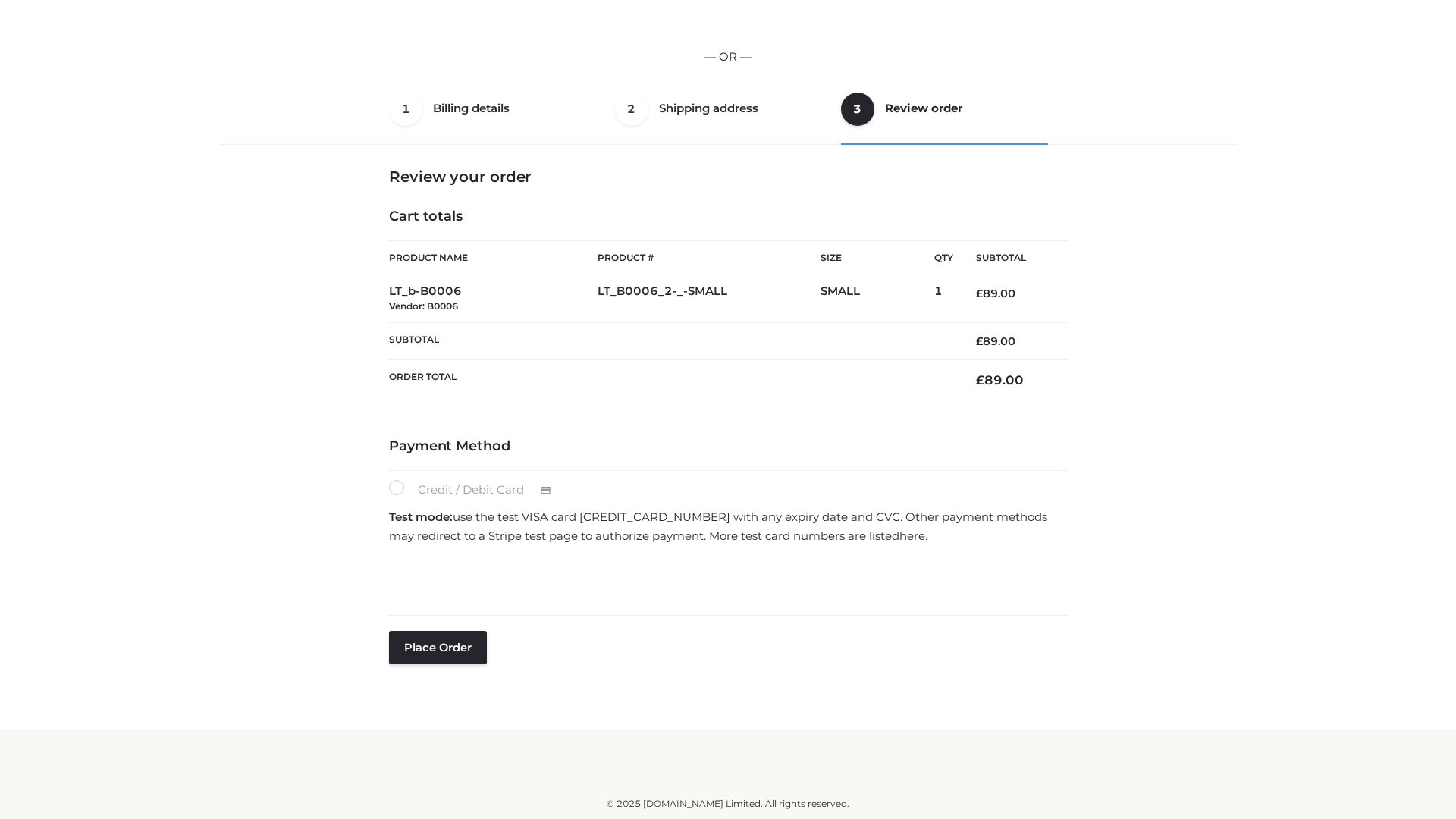 The image size is (1456, 819). I want to click on h4: Payment Method, so click(728, 447).